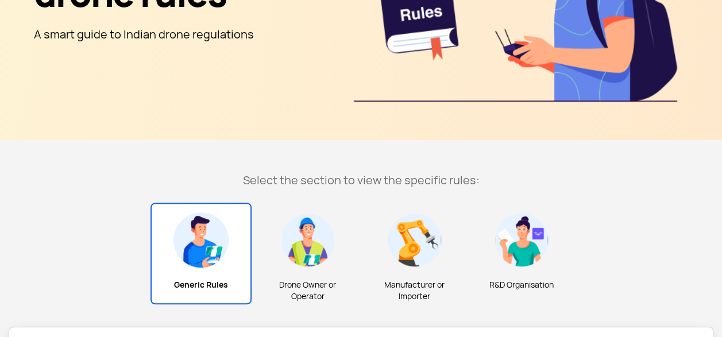 The width and height of the screenshot is (722, 337). I want to click on span: Manufacturer or Importer, so click(414, 290).